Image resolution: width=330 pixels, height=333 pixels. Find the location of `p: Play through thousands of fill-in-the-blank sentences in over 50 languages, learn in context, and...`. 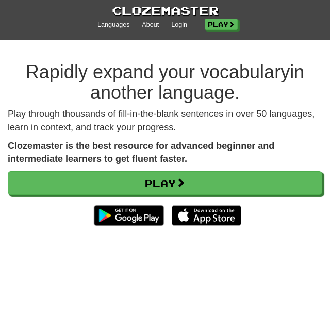

p: Play through thousands of fill-in-the-blank sentences in over 50 languages, learn in context, and... is located at coordinates (165, 121).